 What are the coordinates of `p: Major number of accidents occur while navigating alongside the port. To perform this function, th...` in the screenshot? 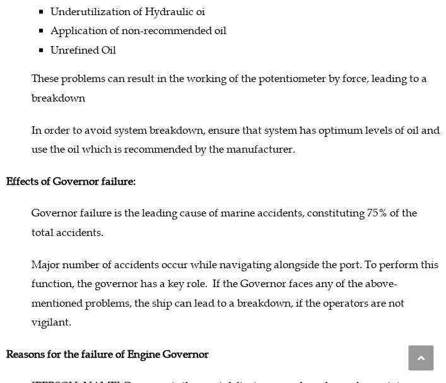 It's located at (223, 293).